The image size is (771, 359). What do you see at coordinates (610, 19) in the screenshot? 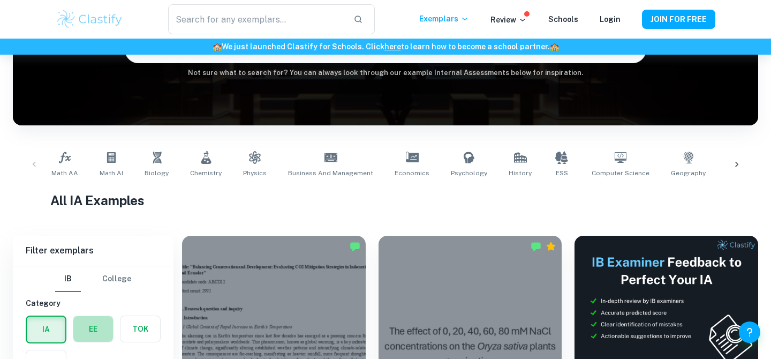
I see `a: Login` at bounding box center [610, 19].